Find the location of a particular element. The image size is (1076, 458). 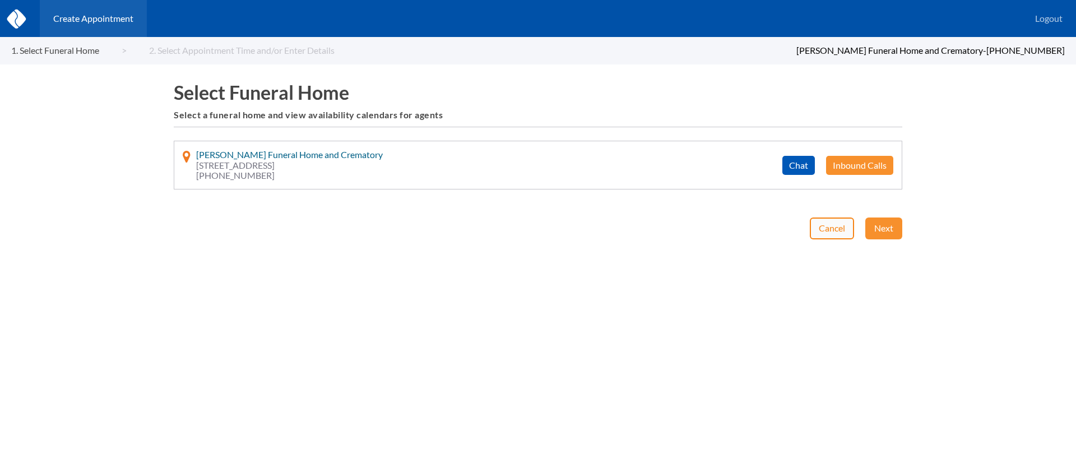

h1: Select Funeral Home is located at coordinates (538, 92).